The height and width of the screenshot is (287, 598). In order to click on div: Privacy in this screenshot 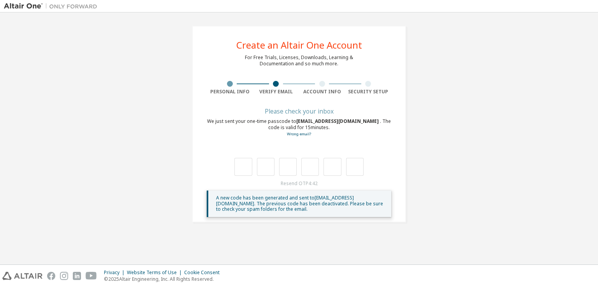, I will do `click(115, 273)`.